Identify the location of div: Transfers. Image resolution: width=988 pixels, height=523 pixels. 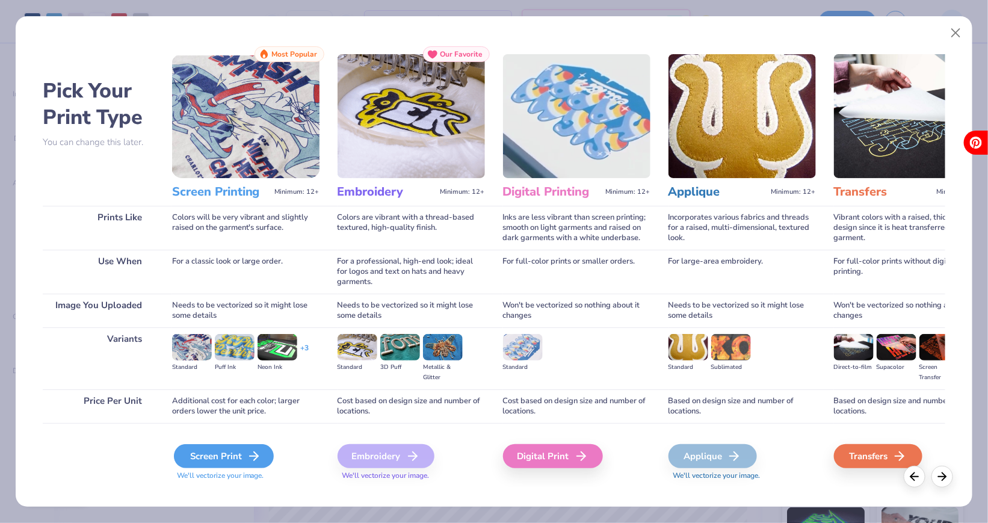
(878, 456).